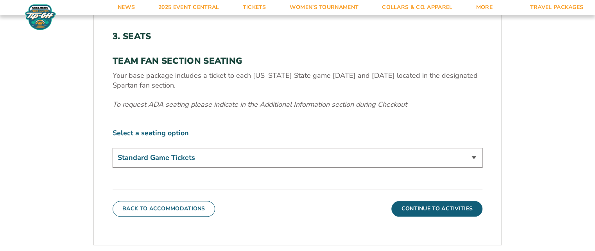 This screenshot has height=251, width=595. I want to click on h3: TEAM FAN SECTION SEATING, so click(297, 61).